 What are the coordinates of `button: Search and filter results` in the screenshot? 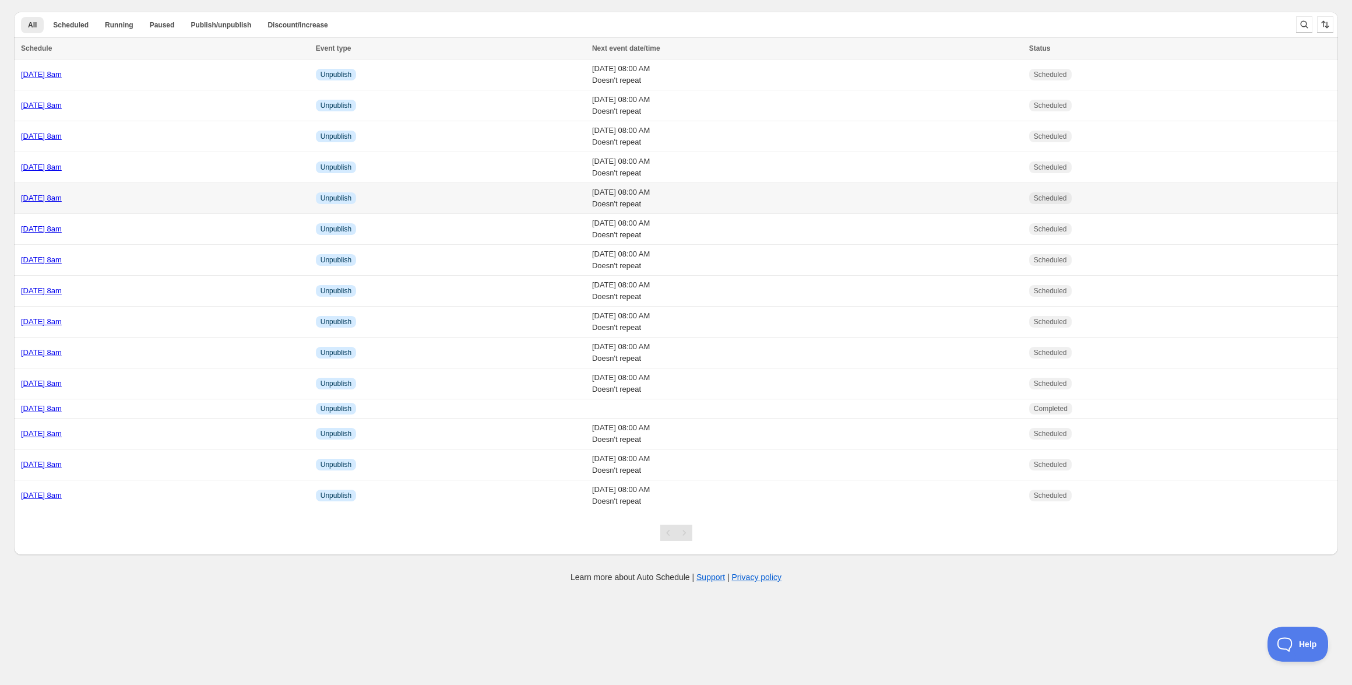 It's located at (1305, 24).